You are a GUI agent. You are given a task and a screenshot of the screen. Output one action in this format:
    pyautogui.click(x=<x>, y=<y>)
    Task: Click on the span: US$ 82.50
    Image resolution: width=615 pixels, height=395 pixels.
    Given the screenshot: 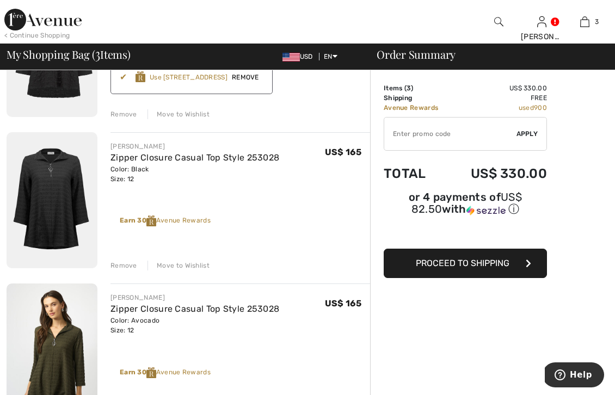 What is the action you would take?
    pyautogui.click(x=466, y=203)
    